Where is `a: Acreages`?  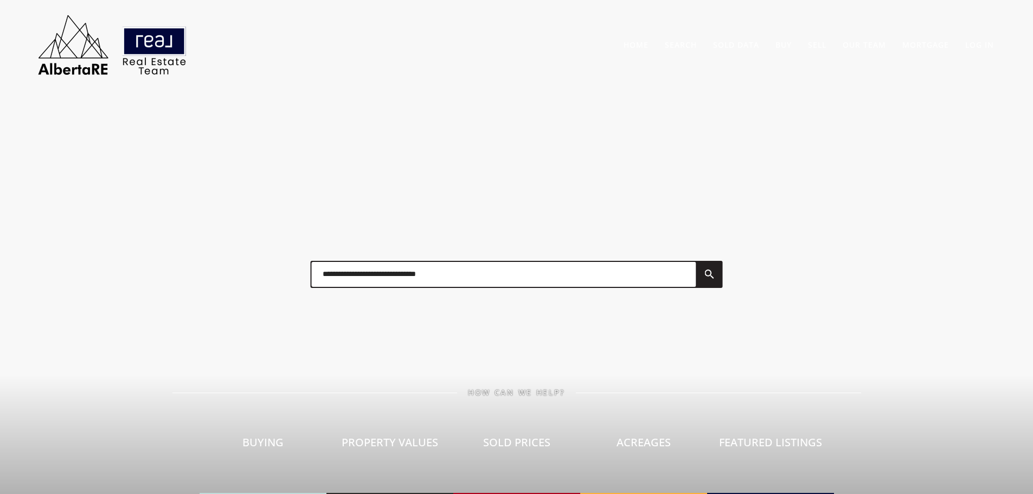
a: Acreages is located at coordinates (644, 445).